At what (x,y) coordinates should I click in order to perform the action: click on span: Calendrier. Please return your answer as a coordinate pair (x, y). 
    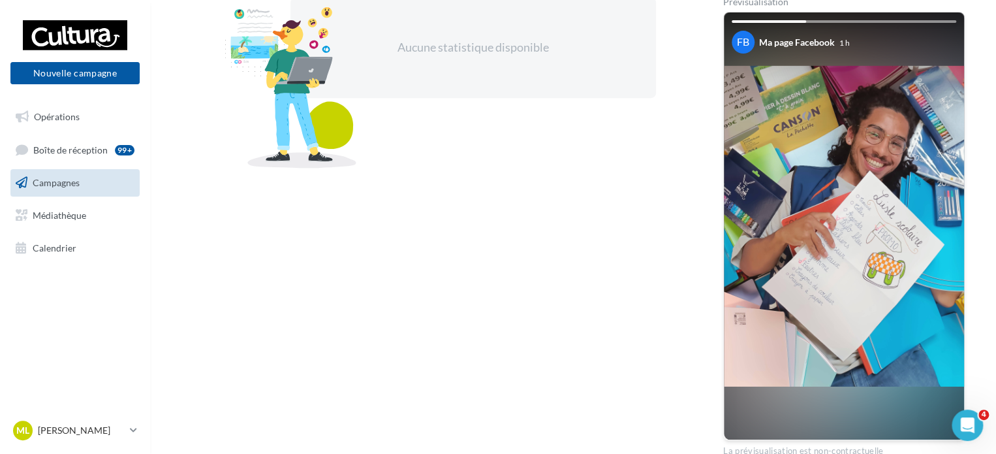
    Looking at the image, I should click on (54, 247).